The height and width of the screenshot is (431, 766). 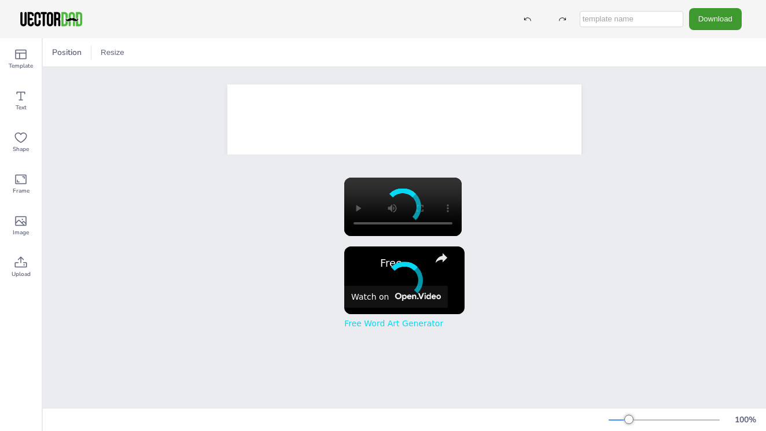 What do you see at coordinates (51, 19) in the screenshot?
I see `img: VectorDad-1.png` at bounding box center [51, 19].